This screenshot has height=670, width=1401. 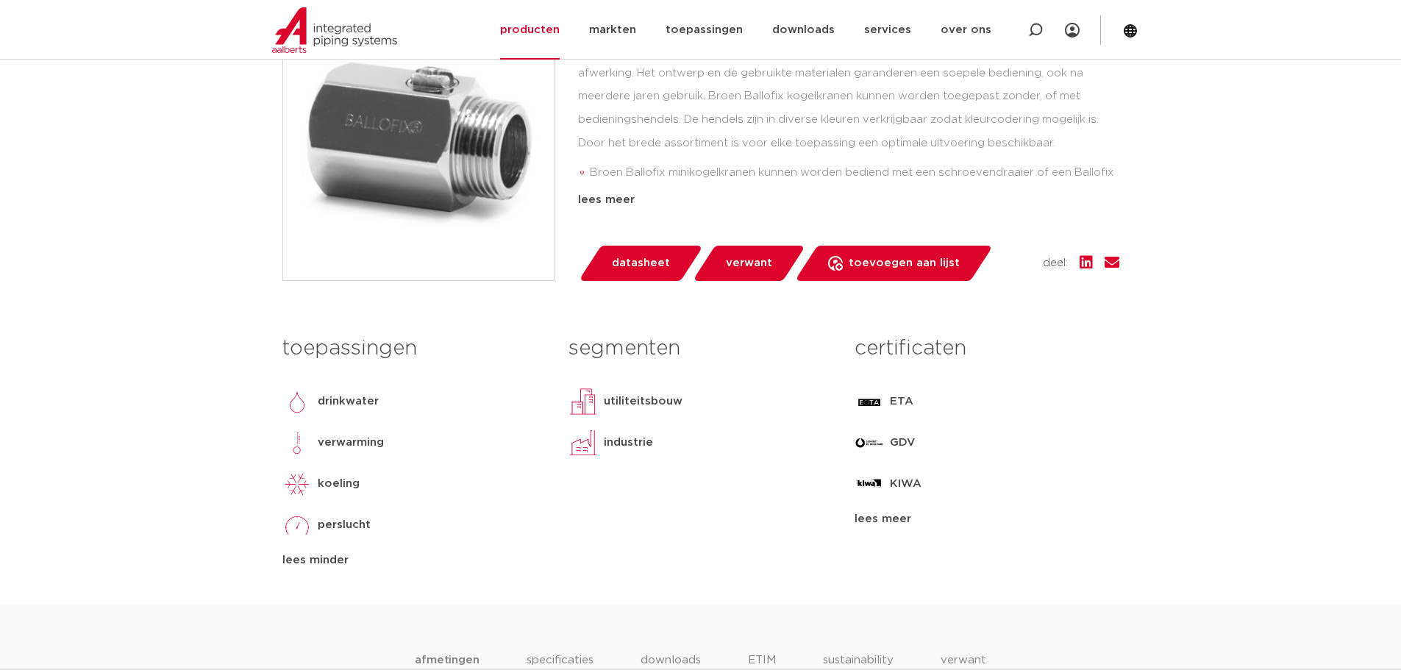 What do you see at coordinates (583, 443) in the screenshot?
I see `img: industrie` at bounding box center [583, 443].